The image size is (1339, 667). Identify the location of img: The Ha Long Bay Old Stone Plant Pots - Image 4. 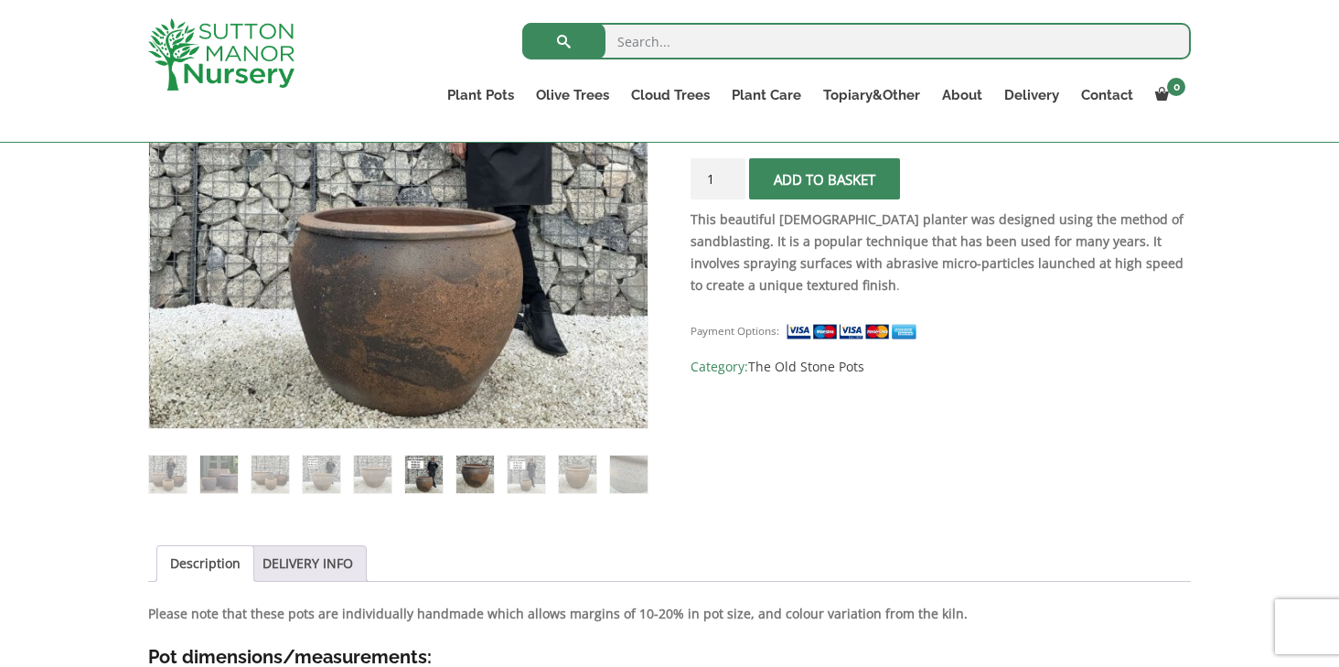
(321, 474).